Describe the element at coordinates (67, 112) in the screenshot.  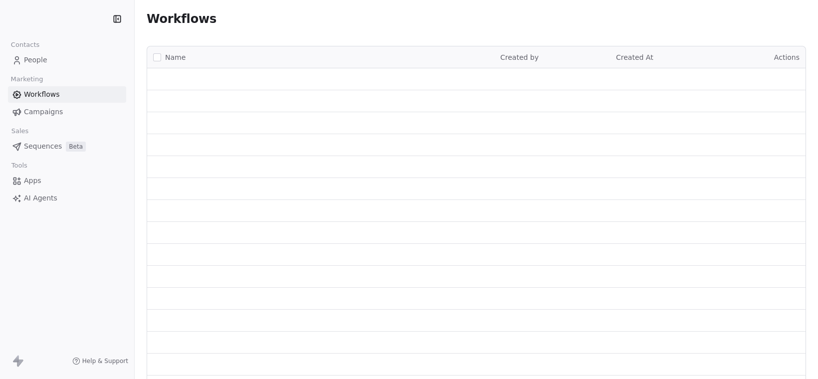
I see `a: Campaigns` at that location.